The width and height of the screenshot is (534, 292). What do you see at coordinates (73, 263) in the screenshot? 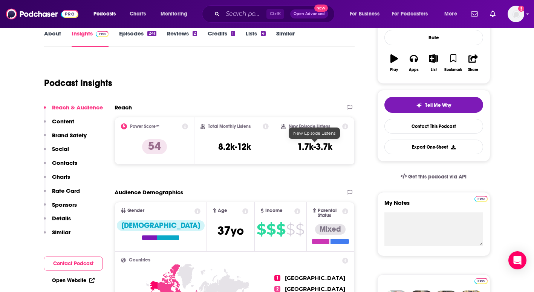
I see `button: Contact Podcast` at bounding box center [73, 263].